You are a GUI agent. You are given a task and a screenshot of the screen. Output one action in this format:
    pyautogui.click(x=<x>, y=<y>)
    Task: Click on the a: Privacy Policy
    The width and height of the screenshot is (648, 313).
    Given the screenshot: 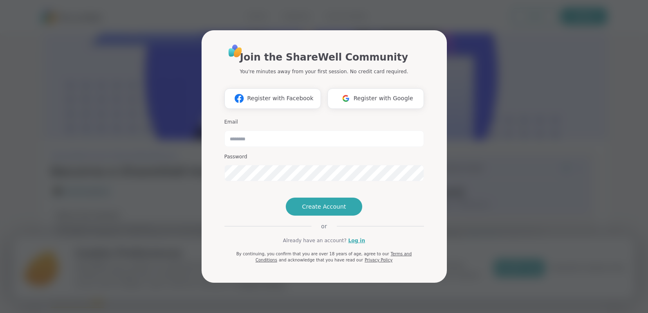 What is the action you would take?
    pyautogui.click(x=379, y=260)
    